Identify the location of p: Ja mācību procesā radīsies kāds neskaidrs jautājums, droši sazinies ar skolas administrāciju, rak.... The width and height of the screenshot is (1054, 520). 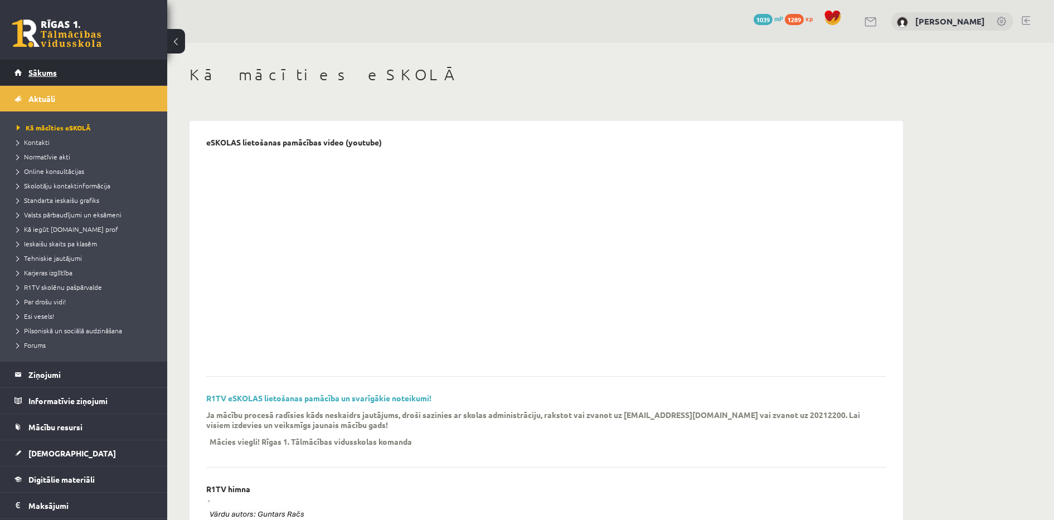
(538, 420).